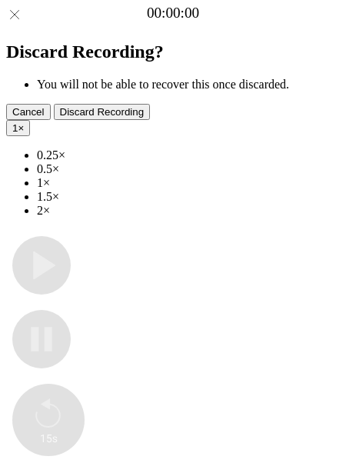 The height and width of the screenshot is (463, 346). I want to click on button: Discard Recording, so click(102, 112).